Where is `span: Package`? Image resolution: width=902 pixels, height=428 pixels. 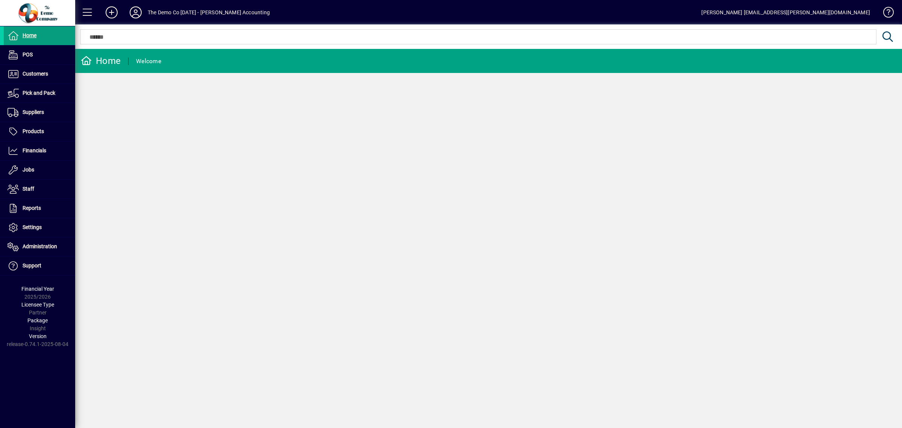
span: Package is located at coordinates (38, 320).